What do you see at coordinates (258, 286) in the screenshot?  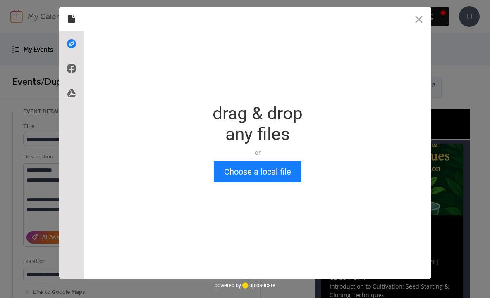 I see `a: uploadcare` at bounding box center [258, 286].